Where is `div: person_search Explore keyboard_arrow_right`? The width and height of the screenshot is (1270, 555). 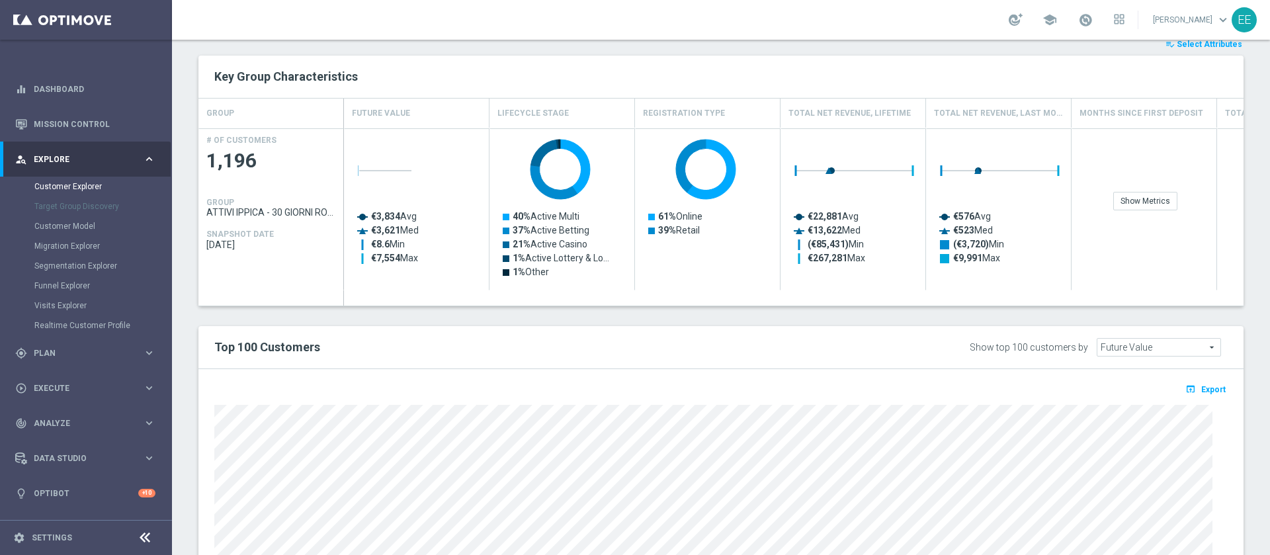 div: person_search Explore keyboard_arrow_right is located at coordinates (85, 159).